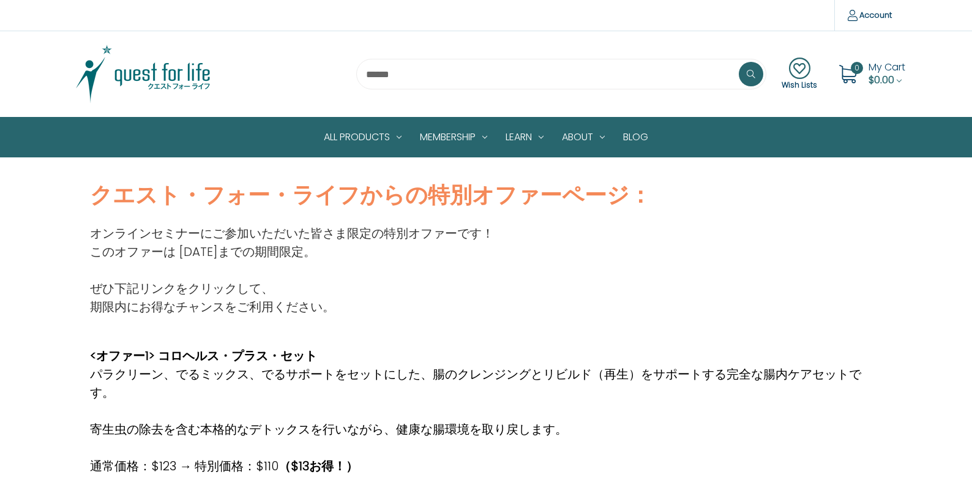 The height and width of the screenshot is (485, 972). What do you see at coordinates (486, 383) in the screenshot?
I see `p: パラクリーン、でるミックス、でるサポートをセットにした、腸のクレンジングとリビルド（再生）をサポートする完全な腸内ケアセットです。` at bounding box center [486, 383].